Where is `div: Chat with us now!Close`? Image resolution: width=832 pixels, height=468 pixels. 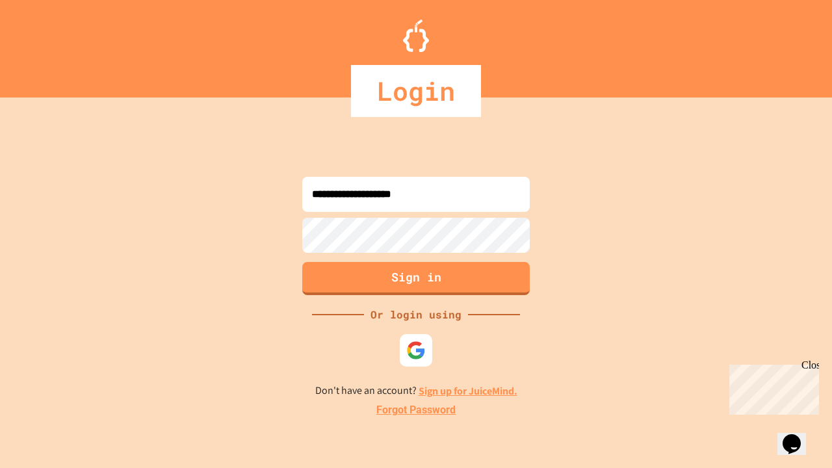
div: Chat with us now!Close is located at coordinates (47, 44).